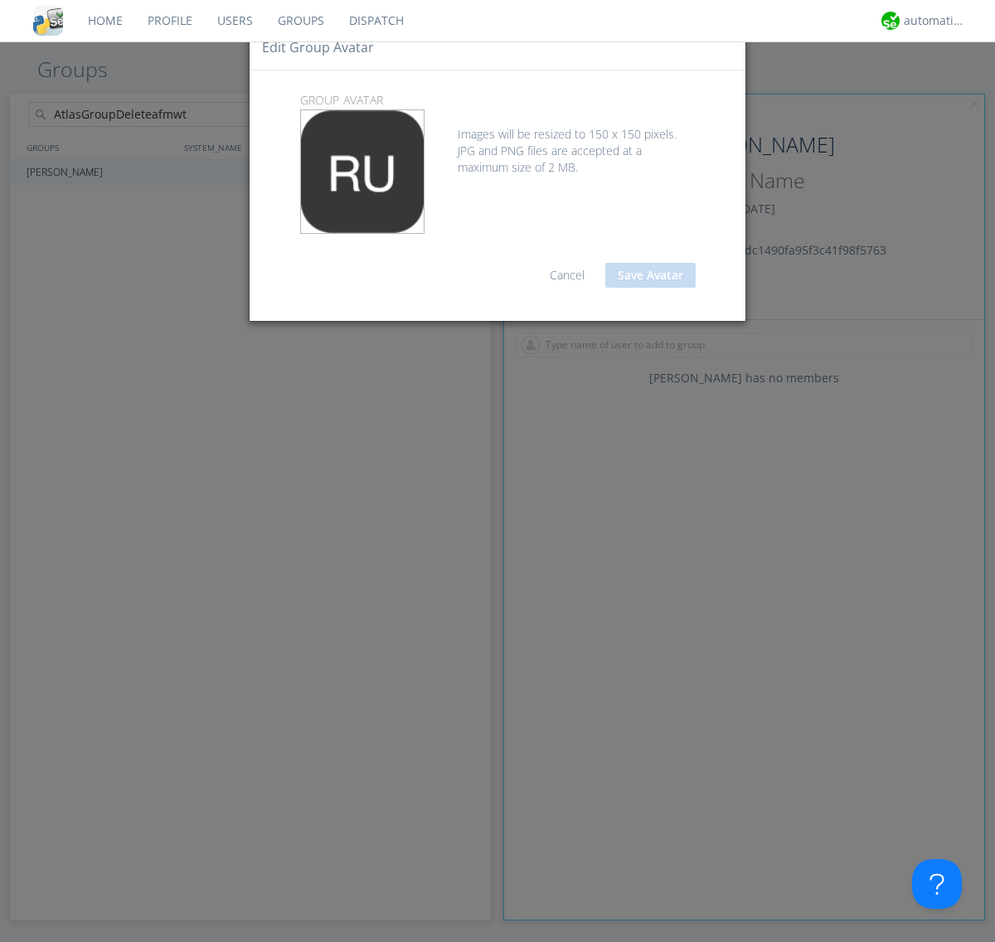 The image size is (995, 942). What do you see at coordinates (498, 143) in the screenshot?
I see `div: Images will be resized to 150 x 150 pixels. JPG and PNG files are accepted at a maximum size of 2...` at bounding box center [498, 143].